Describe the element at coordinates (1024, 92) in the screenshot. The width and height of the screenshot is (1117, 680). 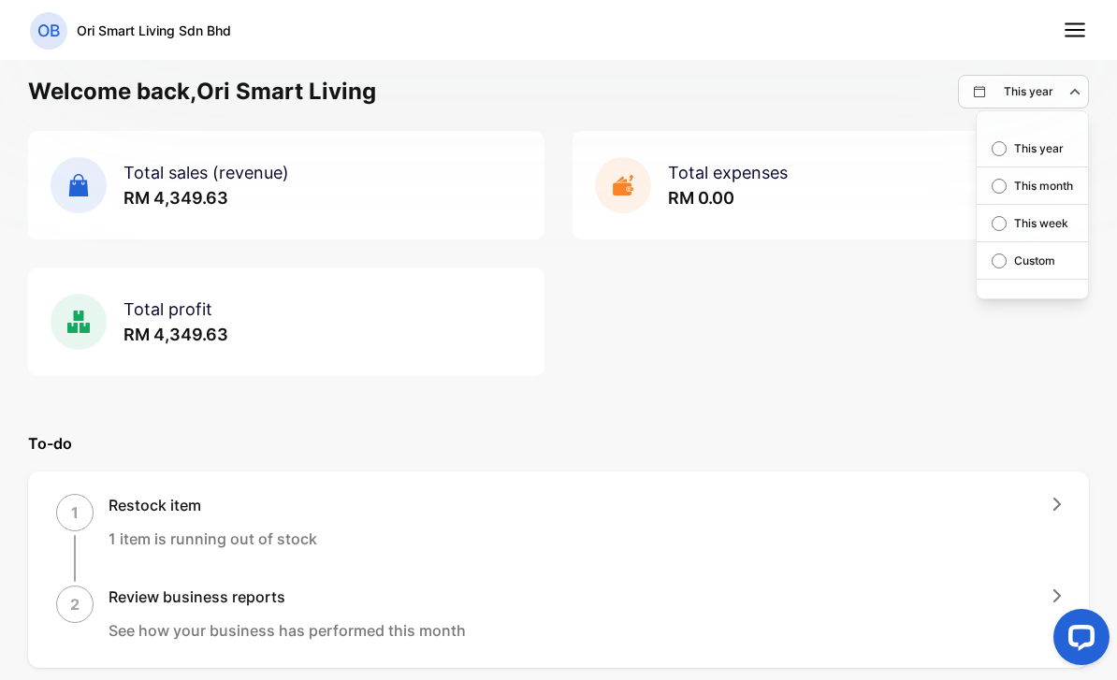
I see `button: This year` at that location.